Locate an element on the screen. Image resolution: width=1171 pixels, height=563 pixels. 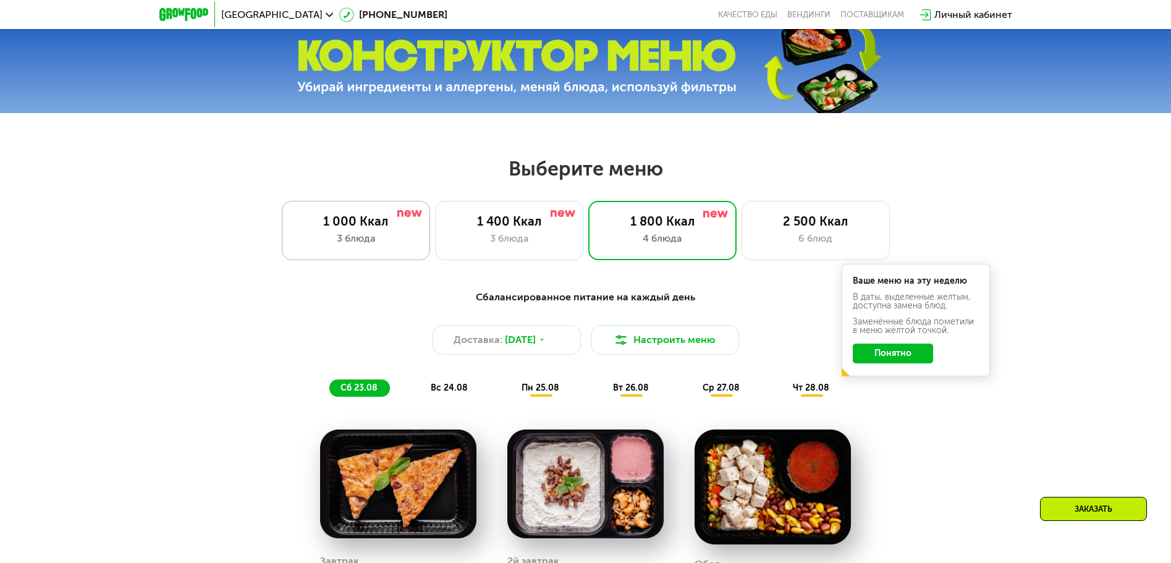
button: Понятно is located at coordinates (893, 354).